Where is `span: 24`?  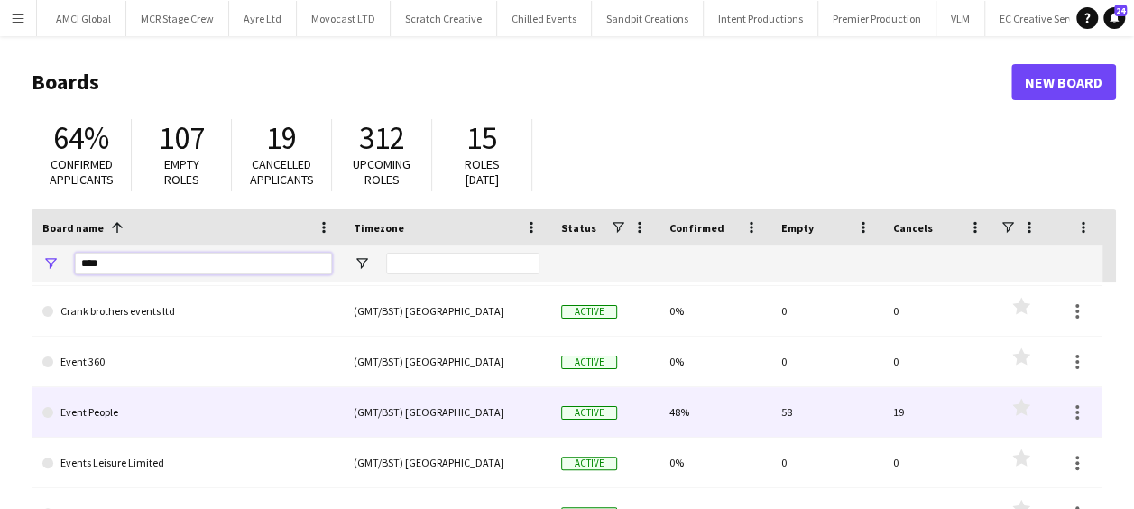
span: 24 is located at coordinates (1120, 10).